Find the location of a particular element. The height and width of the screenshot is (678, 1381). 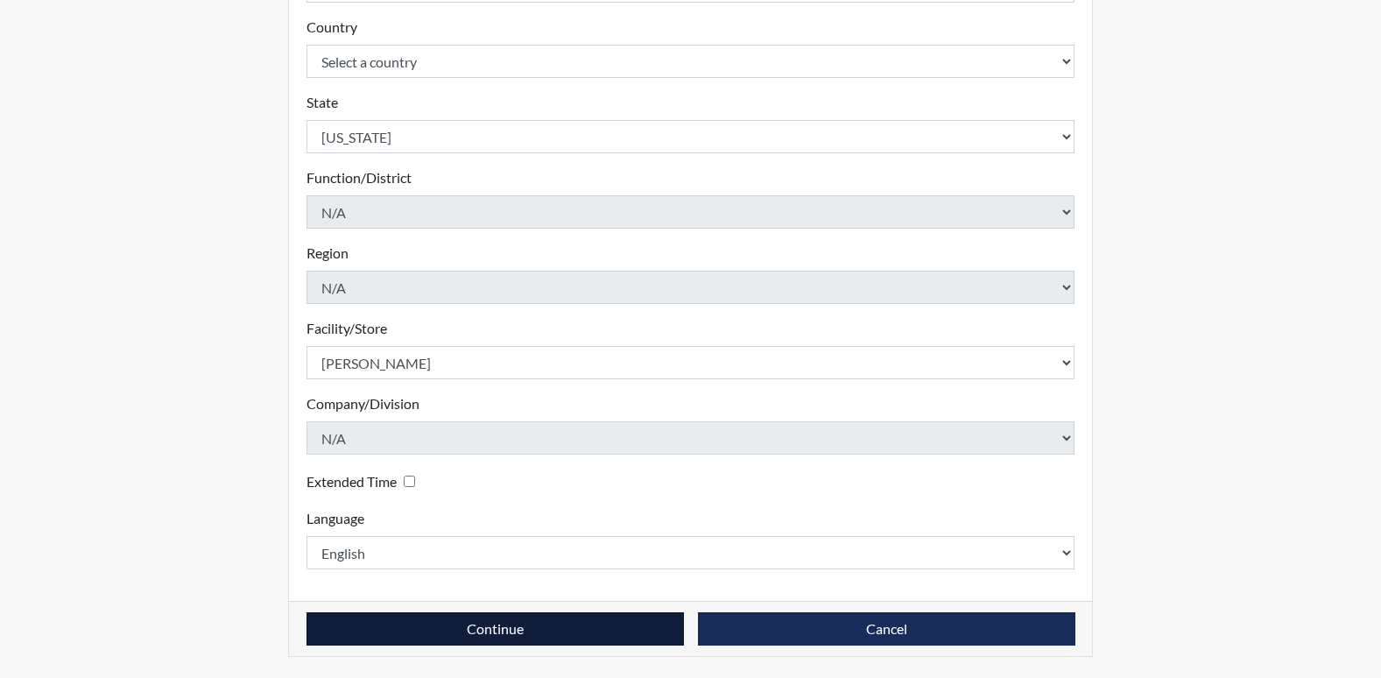

label: State is located at coordinates (322, 102).